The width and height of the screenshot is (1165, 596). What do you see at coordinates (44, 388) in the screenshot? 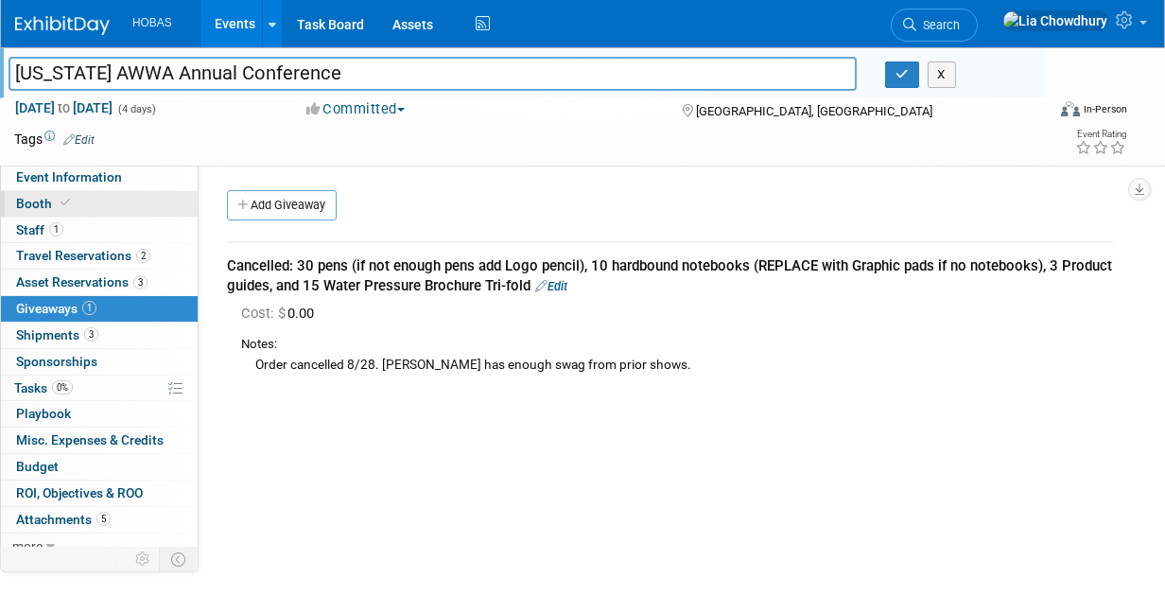
I see `span: Tasks` at bounding box center [44, 388].